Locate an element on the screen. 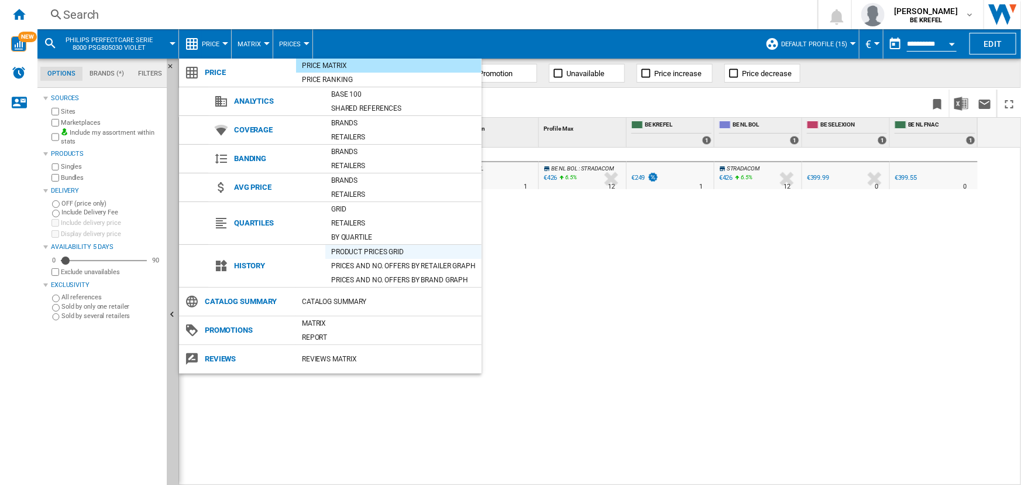 This screenshot has height=485, width=1021. span: Avg price is located at coordinates (277, 187).